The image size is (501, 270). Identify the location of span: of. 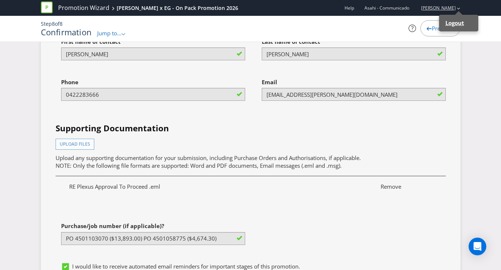
(57, 24).